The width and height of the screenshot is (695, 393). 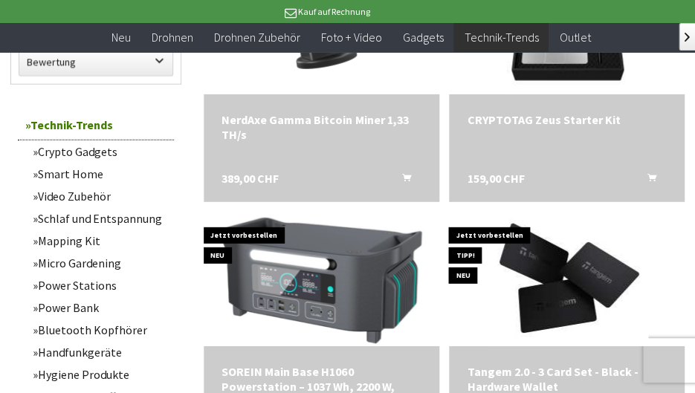 What do you see at coordinates (566, 120) in the screenshot?
I see `div: CRYPTOTAG Zeus Starter Kit` at bounding box center [566, 120].